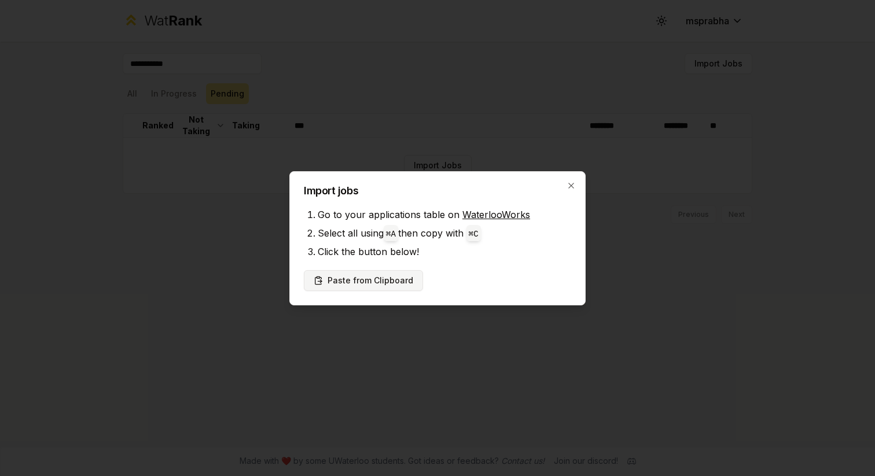  I want to click on a: WaterlooWorks, so click(496, 215).